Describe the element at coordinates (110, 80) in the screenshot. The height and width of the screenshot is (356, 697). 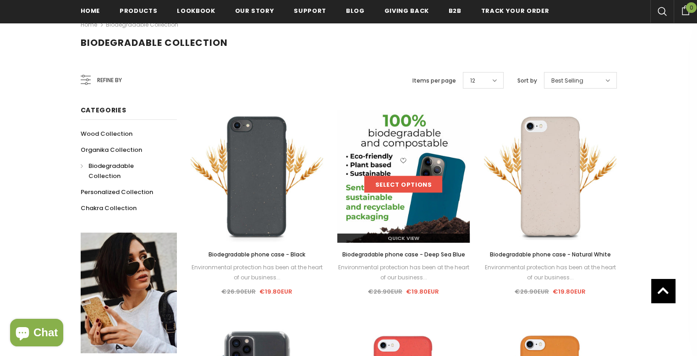
I see `span: Refine by` at that location.